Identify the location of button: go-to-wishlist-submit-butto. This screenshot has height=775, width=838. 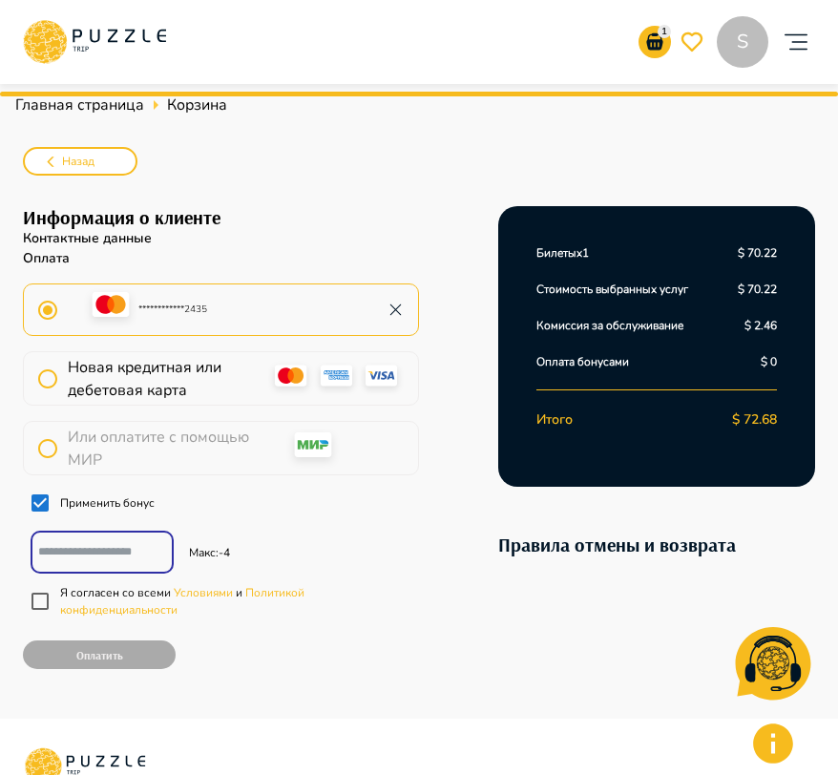
(692, 42).